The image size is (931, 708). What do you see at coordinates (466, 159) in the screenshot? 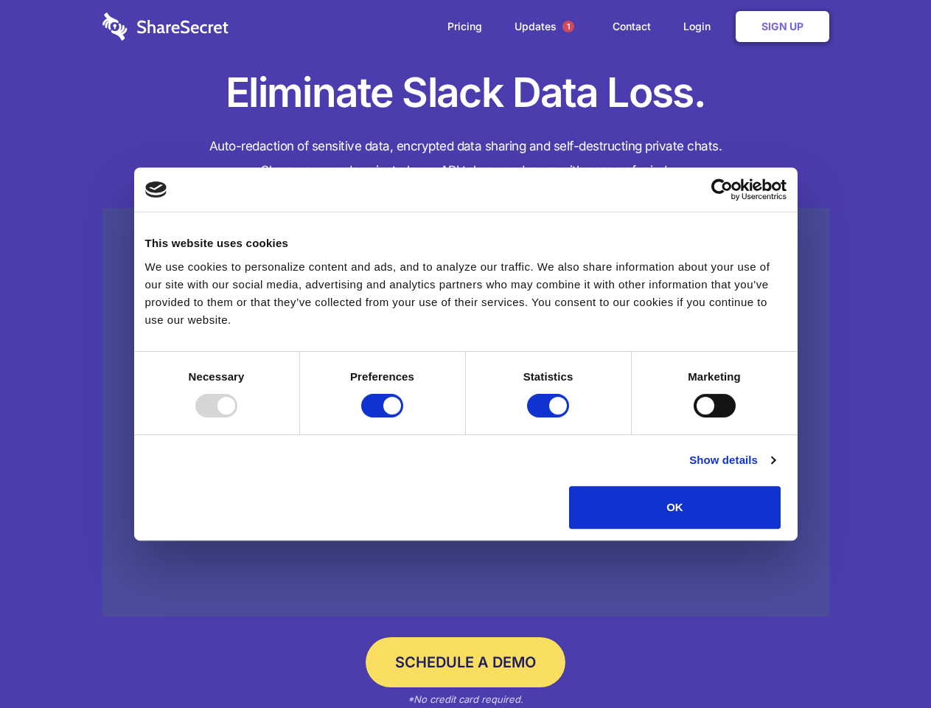
I see `h4: Auto-redaction of sensitive data, encrypted data sharing and self-destructing private chats. Shar...` at bounding box center [466, 159].